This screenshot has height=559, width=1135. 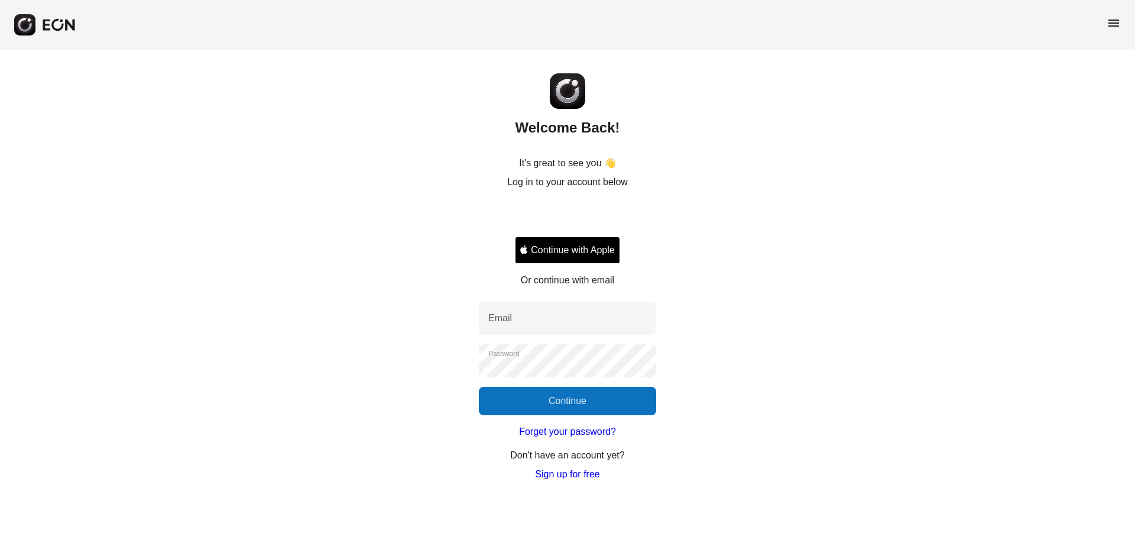 What do you see at coordinates (568, 163) in the screenshot?
I see `p: It's great to see you 👋` at bounding box center [568, 163].